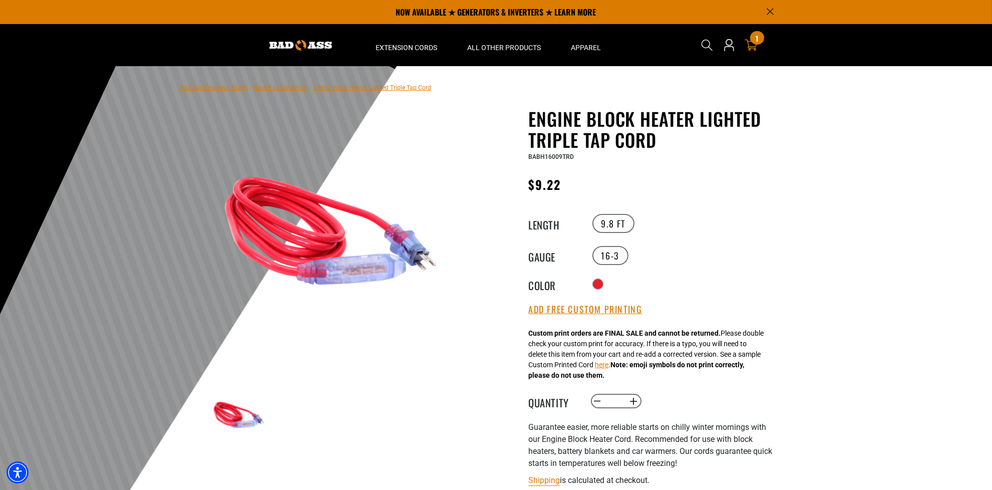  Describe the element at coordinates (504, 48) in the screenshot. I see `span: All Other Products` at that location.